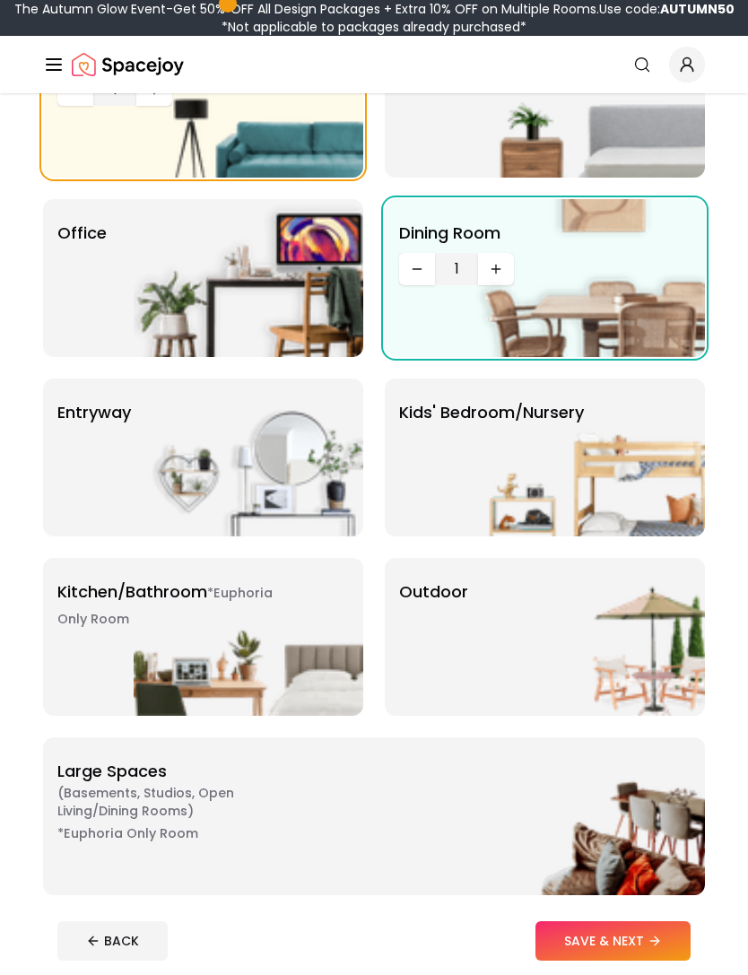 The height and width of the screenshot is (975, 748). I want to click on nav: Global, so click(374, 65).